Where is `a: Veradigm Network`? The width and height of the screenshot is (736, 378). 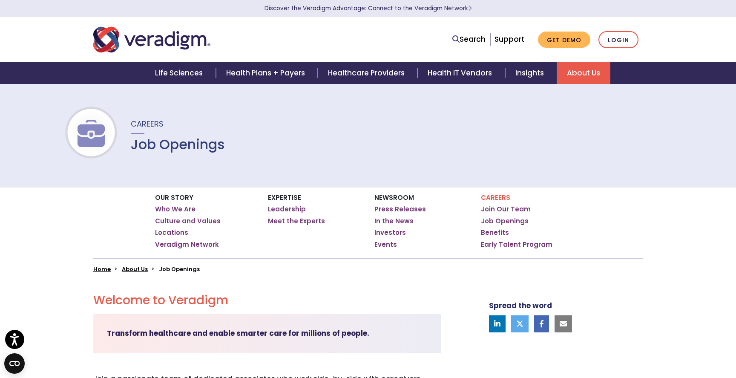
a: Veradigm Network is located at coordinates (187, 245).